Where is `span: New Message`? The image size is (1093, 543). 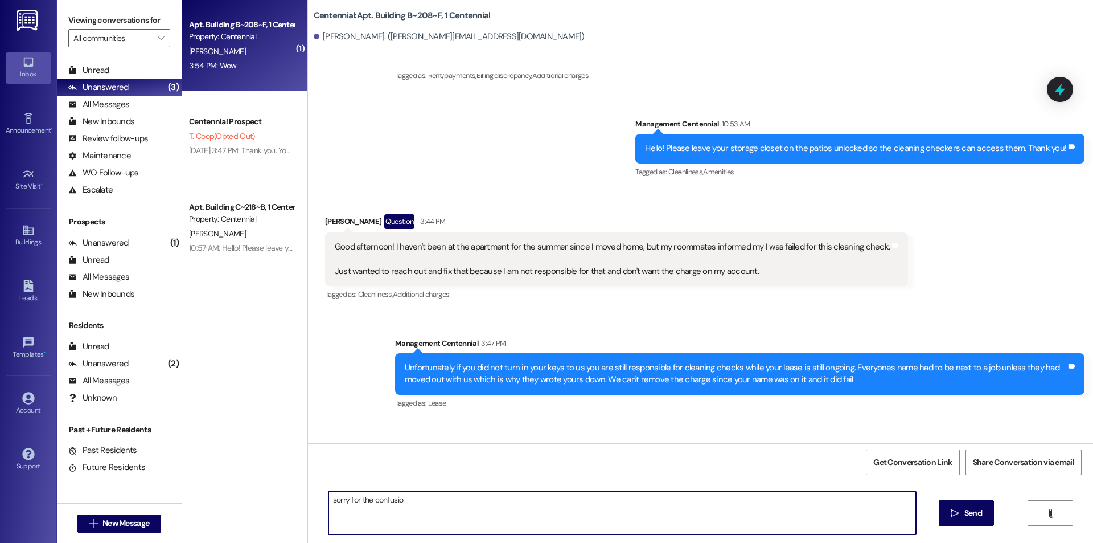
span: New Message is located at coordinates (126, 523).